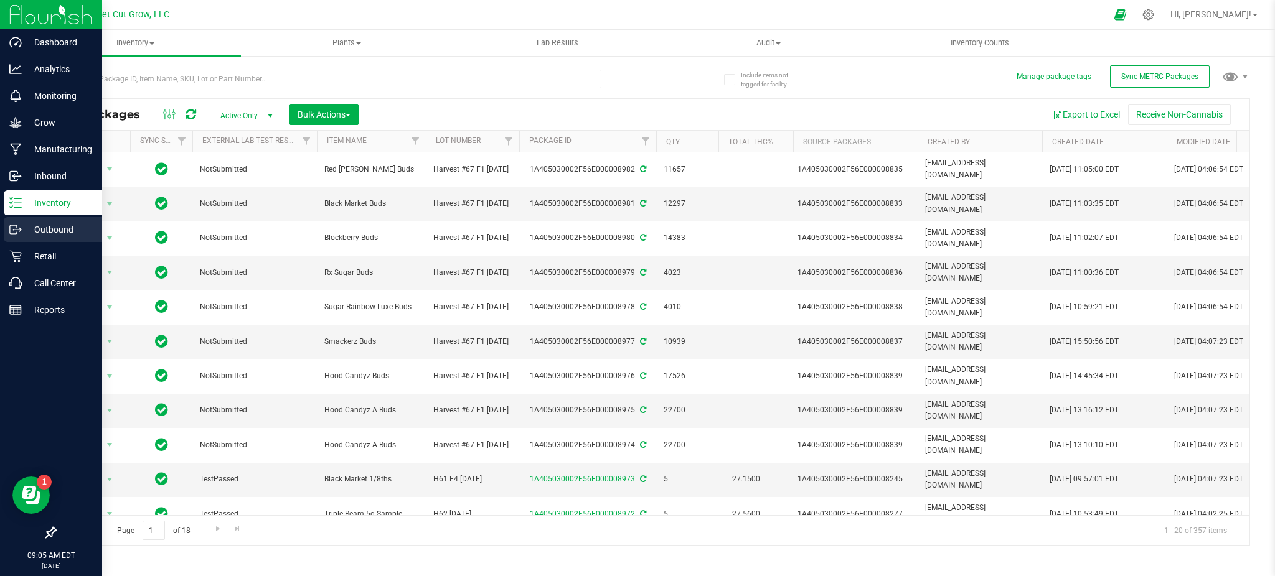 The height and width of the screenshot is (576, 1275). I want to click on p: Monitoring, so click(59, 96).